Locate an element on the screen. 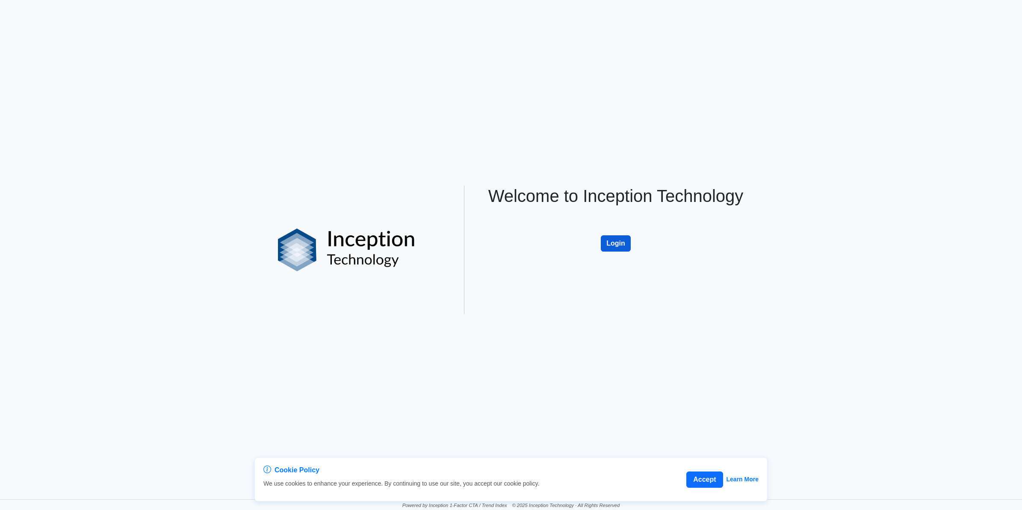 This screenshot has width=1022, height=510. button: Login is located at coordinates (616, 243).